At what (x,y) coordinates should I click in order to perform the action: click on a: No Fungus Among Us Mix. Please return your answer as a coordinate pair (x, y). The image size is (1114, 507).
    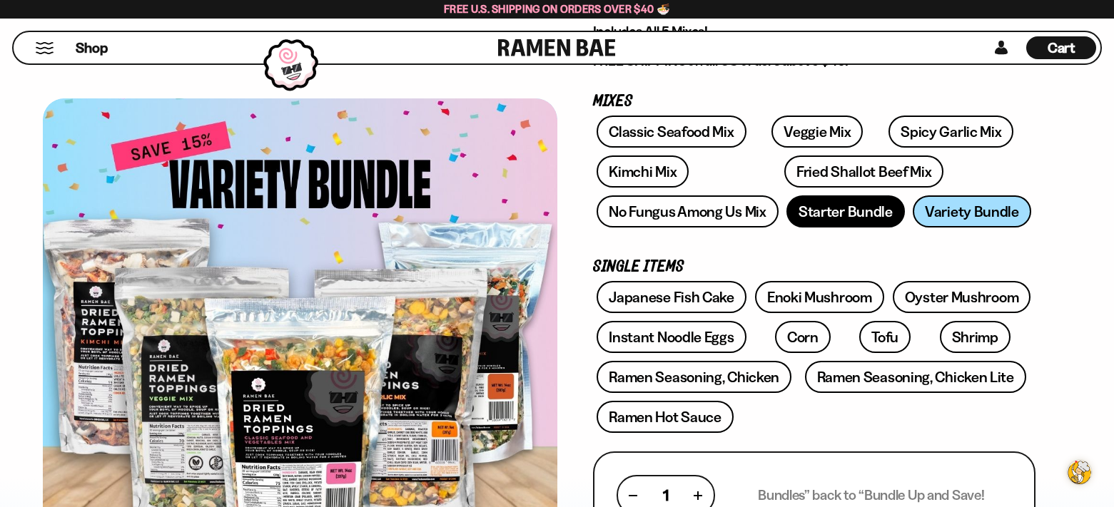
    Looking at the image, I should click on (687, 211).